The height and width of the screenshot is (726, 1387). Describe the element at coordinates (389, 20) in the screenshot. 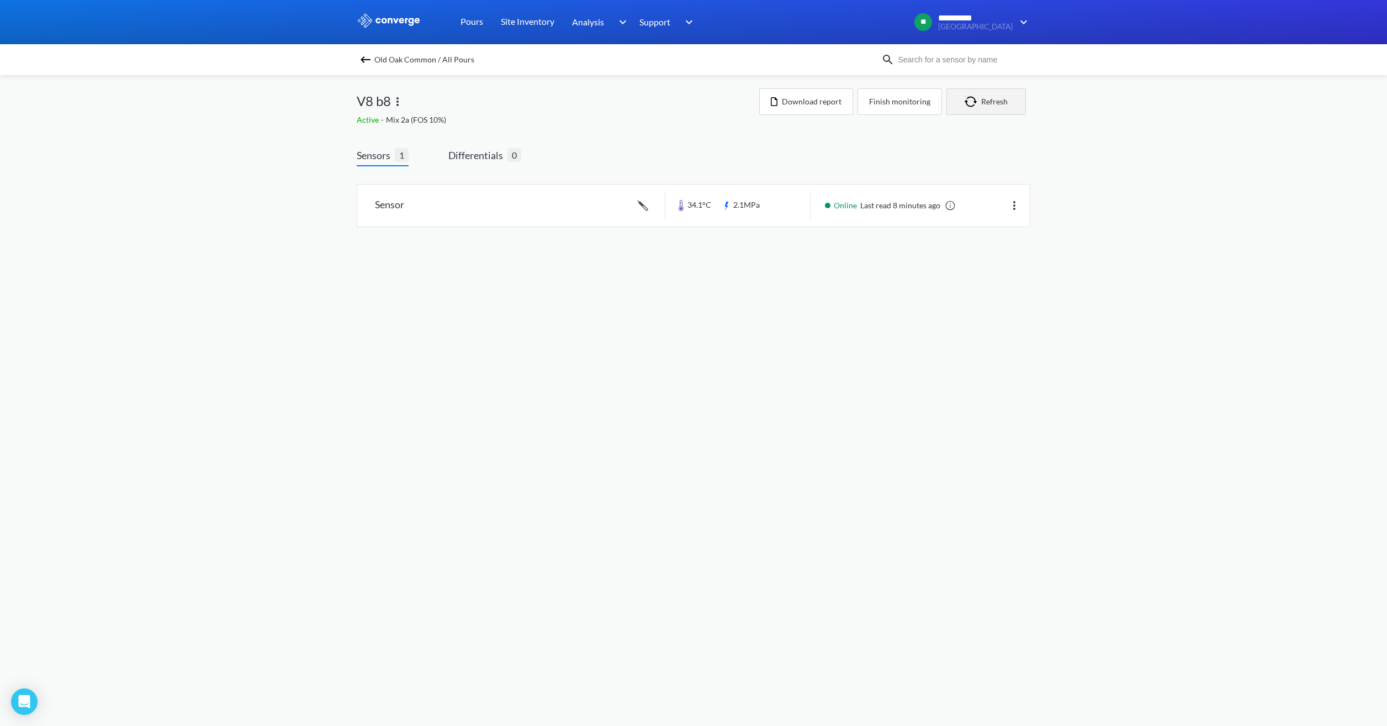

I see `img: logo_ewhite.svg` at that location.